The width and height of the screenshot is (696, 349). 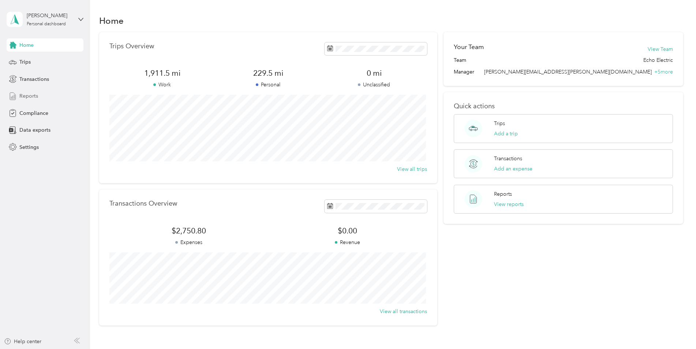 What do you see at coordinates (464, 72) in the screenshot?
I see `span: Manager` at bounding box center [464, 72].